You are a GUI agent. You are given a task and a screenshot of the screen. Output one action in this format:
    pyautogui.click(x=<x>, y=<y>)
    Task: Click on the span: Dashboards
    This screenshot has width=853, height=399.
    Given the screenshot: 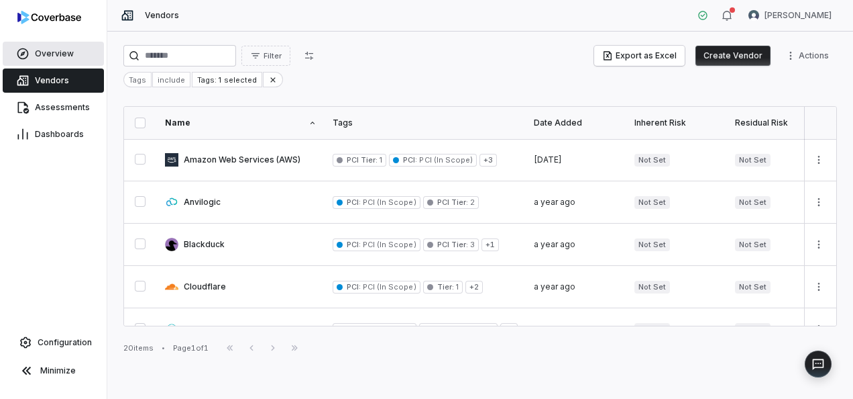 What is the action you would take?
    pyautogui.click(x=59, y=134)
    